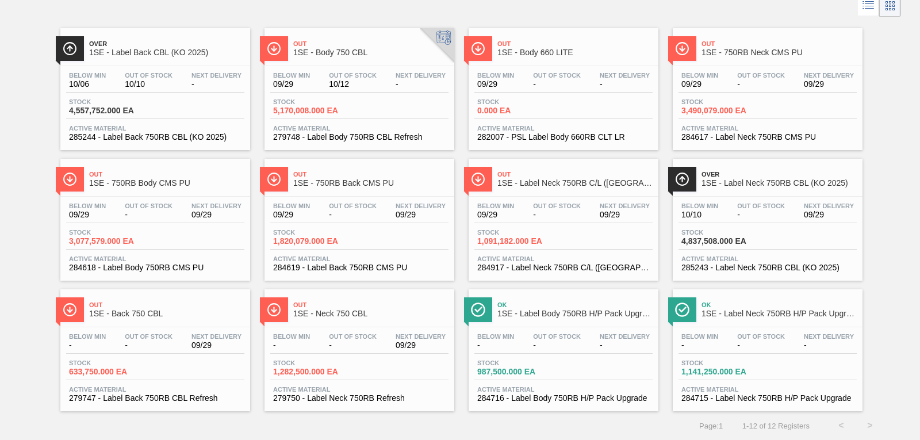  What do you see at coordinates (155, 398) in the screenshot?
I see `span: 279747 - Label Back 750RB CBL Refresh` at bounding box center [155, 398].